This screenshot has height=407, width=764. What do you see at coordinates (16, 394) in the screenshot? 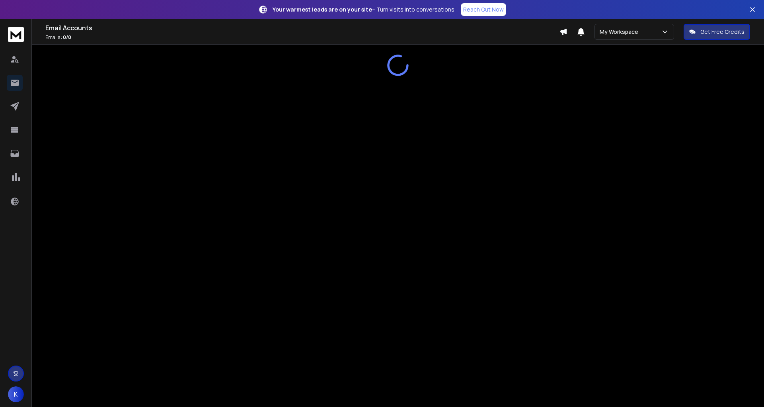
I see `button: K` at bounding box center [16, 394].